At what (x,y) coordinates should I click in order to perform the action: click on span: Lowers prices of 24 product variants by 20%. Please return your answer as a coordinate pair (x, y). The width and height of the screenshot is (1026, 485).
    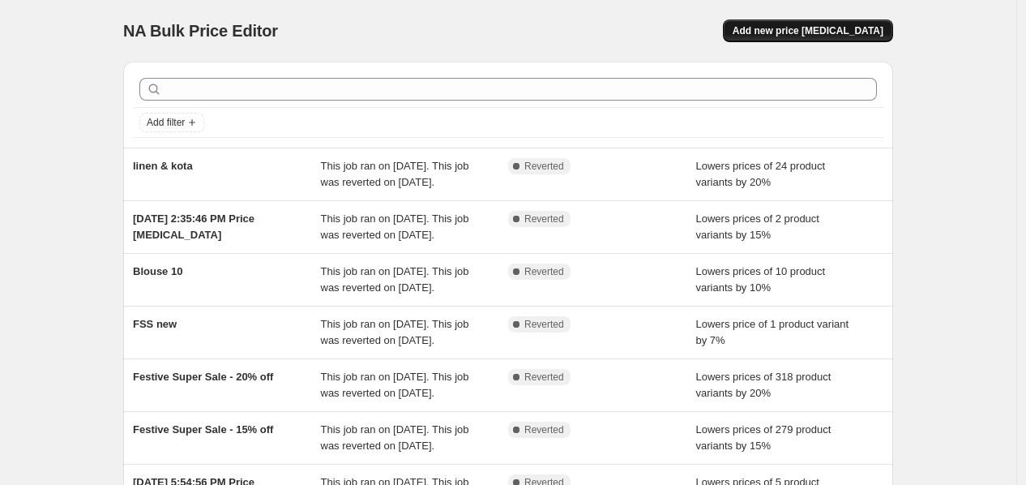
    Looking at the image, I should click on (761, 173).